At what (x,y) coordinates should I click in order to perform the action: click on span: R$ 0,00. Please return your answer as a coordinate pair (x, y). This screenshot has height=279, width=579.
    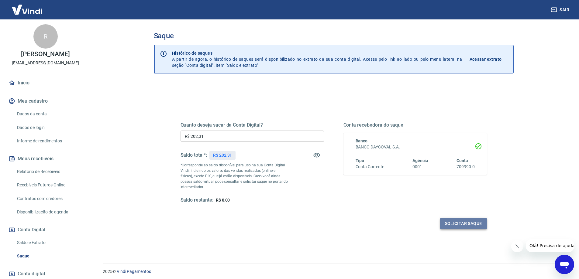
    Looking at the image, I should click on (223, 200).